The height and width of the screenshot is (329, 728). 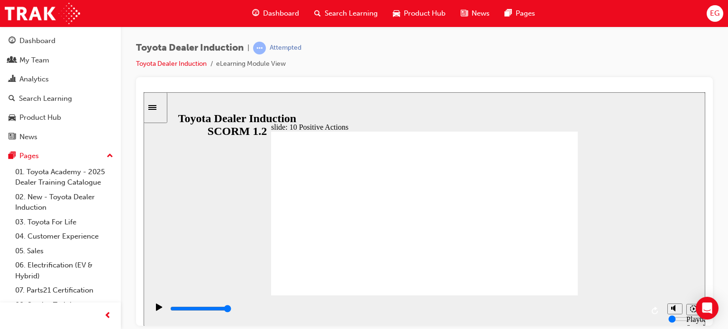 What do you see at coordinates (512, 219) in the screenshot?
I see `button: Replay (Ctrl+Alt+R)` at bounding box center [512, 219].